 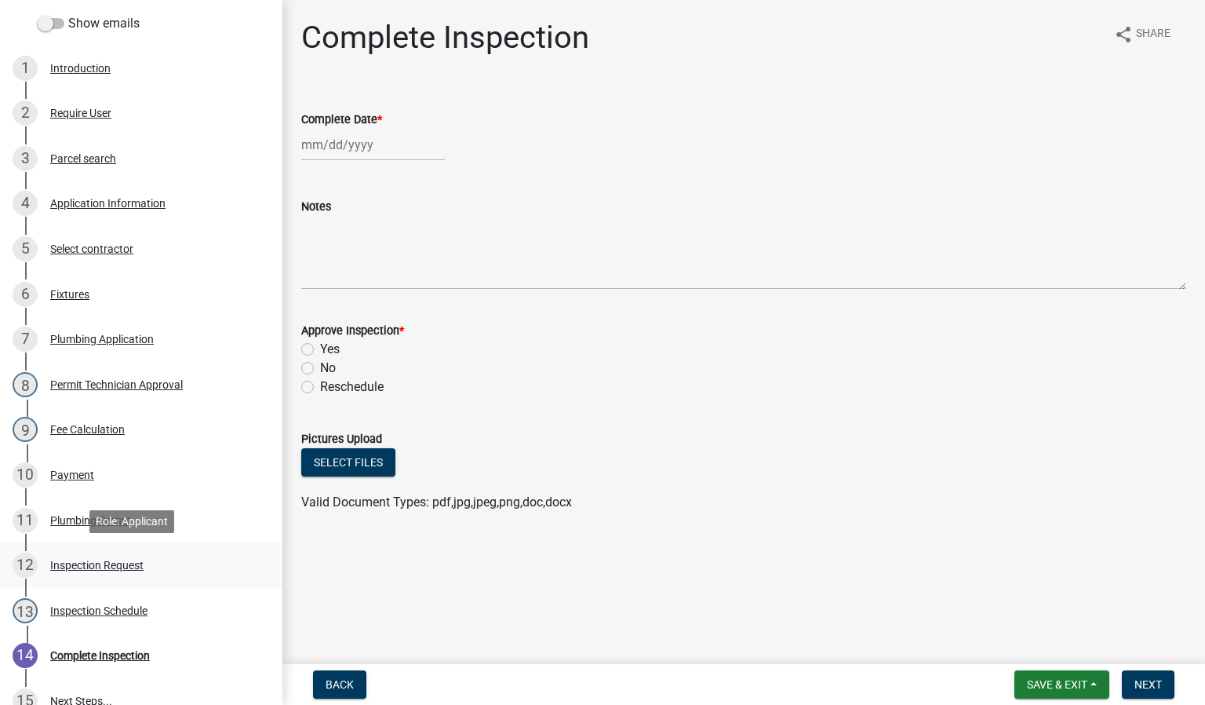 I want to click on div: 12, so click(x=25, y=565).